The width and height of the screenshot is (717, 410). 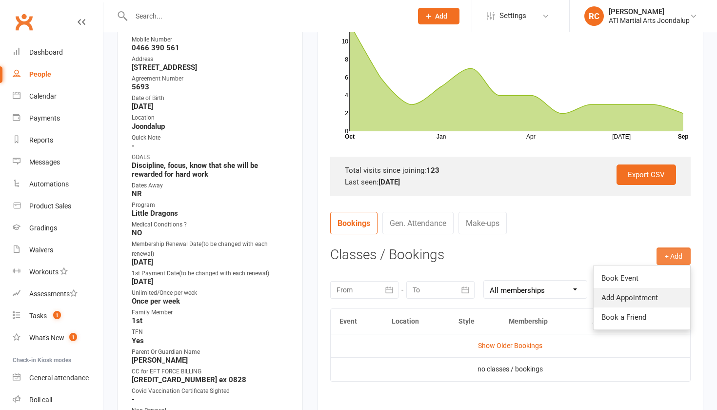 I want to click on a: Tasks 1, so click(x=58, y=316).